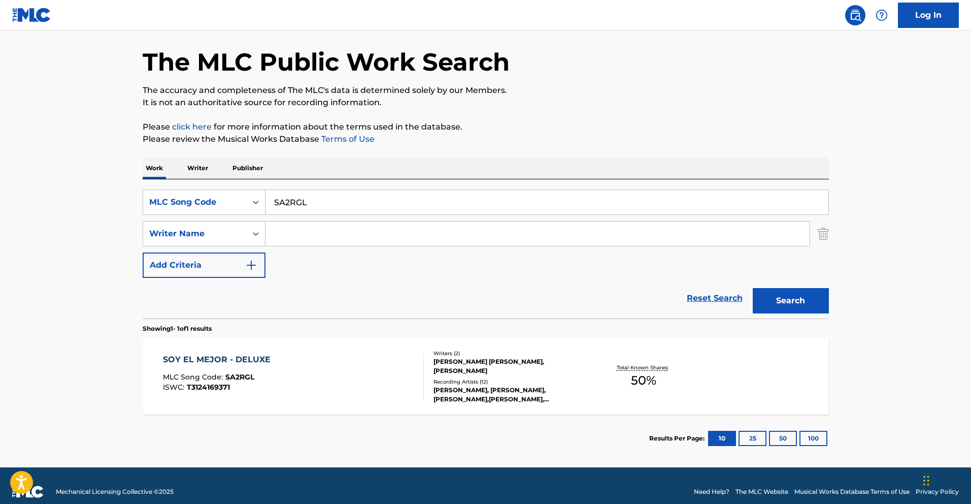 The height and width of the screenshot is (504, 971). I want to click on span: Mechanical Licensing Collective © 2025, so click(115, 491).